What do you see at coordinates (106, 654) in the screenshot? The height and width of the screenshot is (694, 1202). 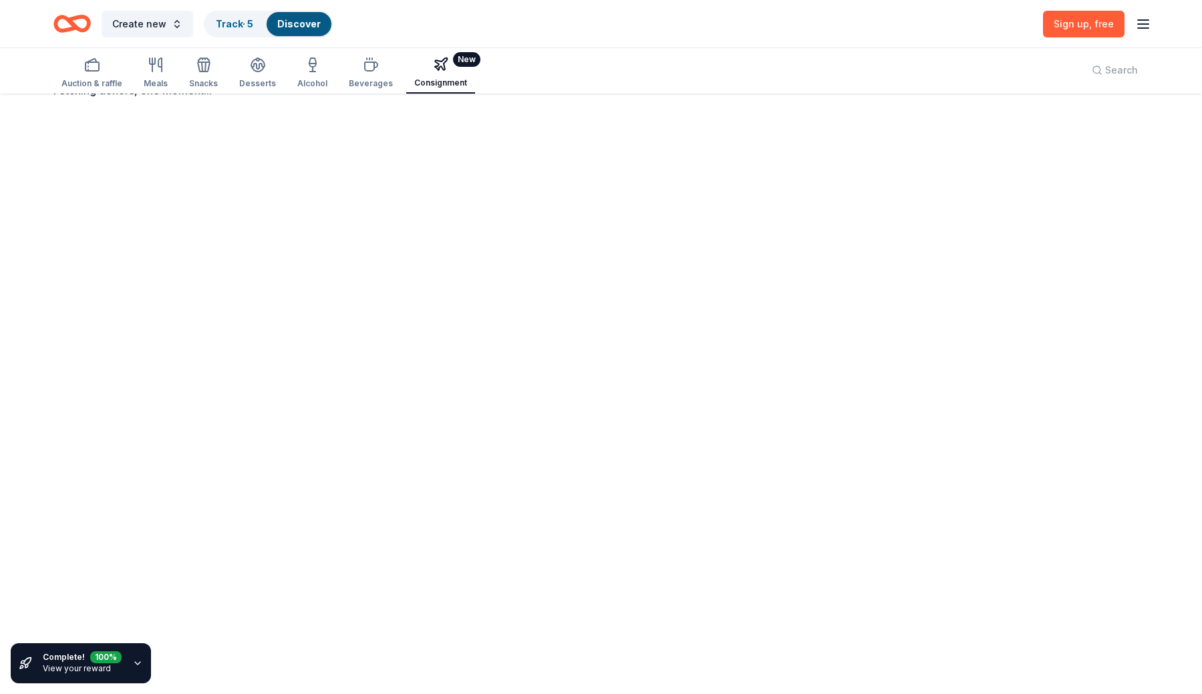 I see `div: 100 %` at bounding box center [106, 654].